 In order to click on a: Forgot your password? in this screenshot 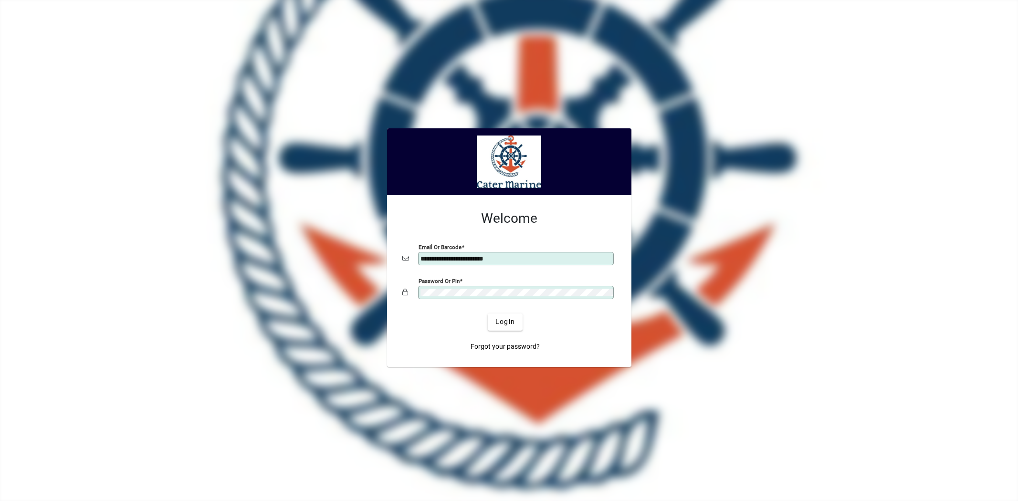, I will do `click(505, 347)`.